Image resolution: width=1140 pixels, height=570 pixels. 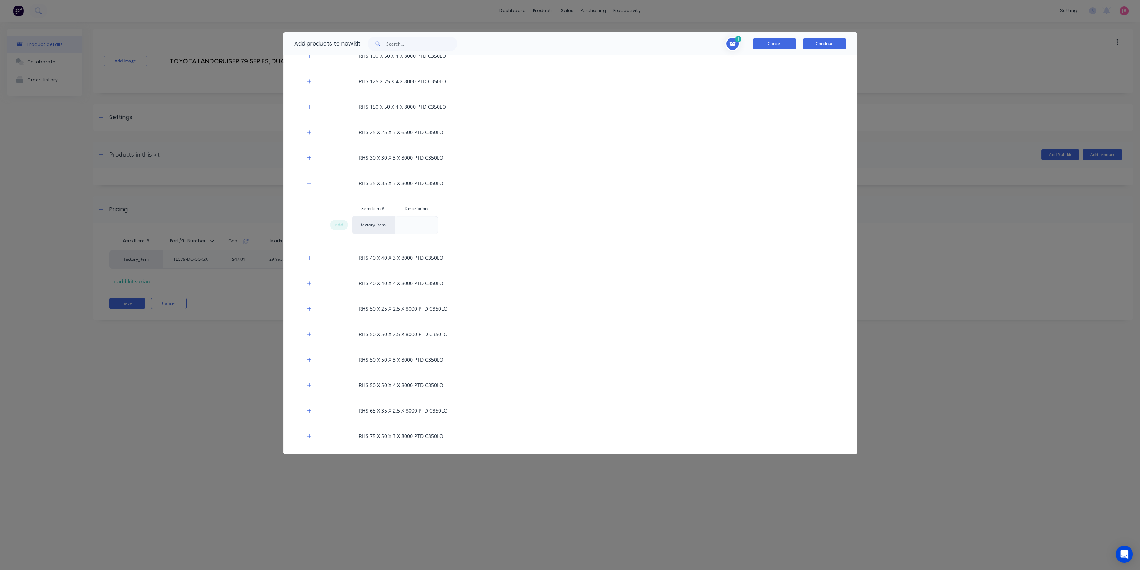 I want to click on button: Continue, so click(x=825, y=44).